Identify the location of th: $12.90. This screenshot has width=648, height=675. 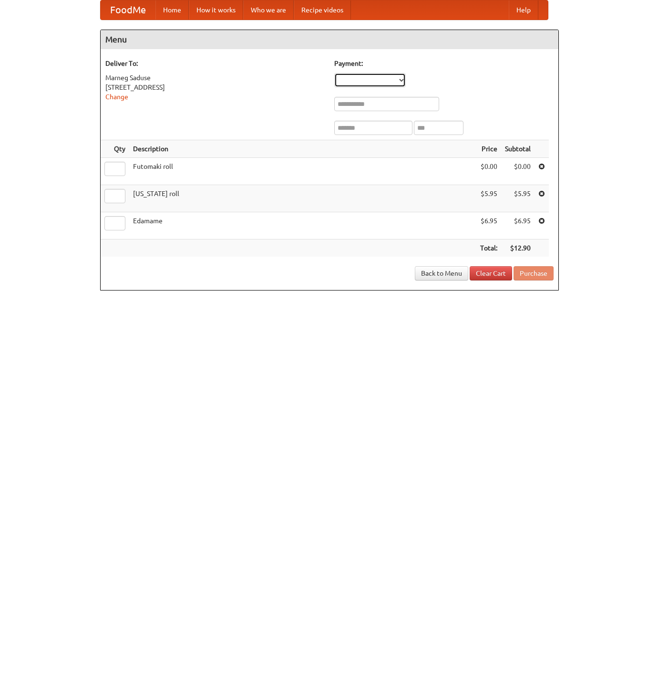
(518, 248).